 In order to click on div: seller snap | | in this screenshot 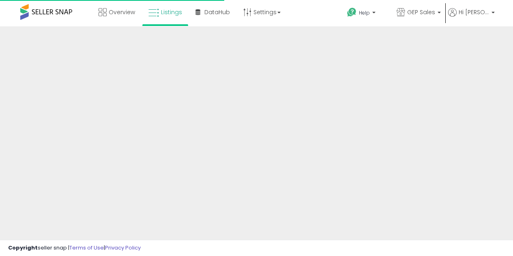, I will do `click(74, 248)`.